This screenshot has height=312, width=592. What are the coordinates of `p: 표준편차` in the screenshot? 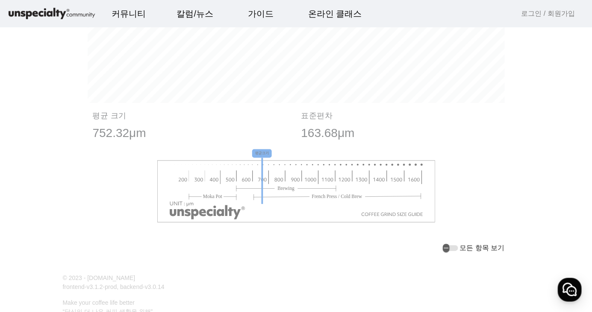 It's located at (400, 116).